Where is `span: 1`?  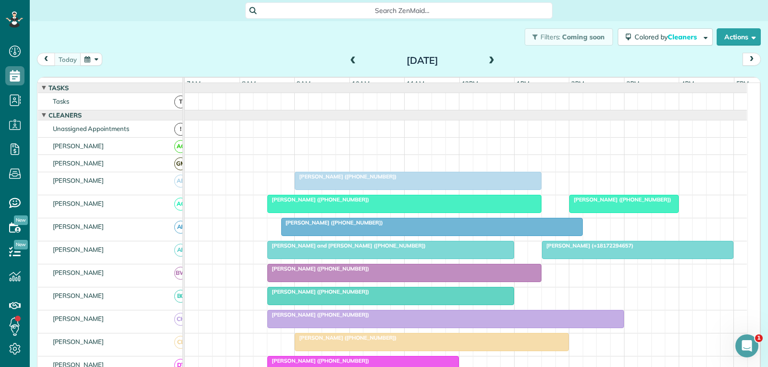 span: 1 is located at coordinates (759, 338).